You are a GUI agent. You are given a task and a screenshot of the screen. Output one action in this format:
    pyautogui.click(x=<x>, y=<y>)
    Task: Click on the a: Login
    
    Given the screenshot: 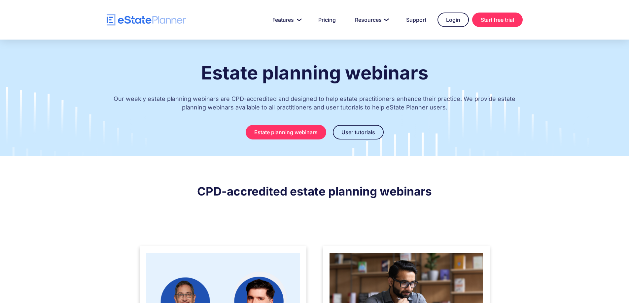 What is the action you would take?
    pyautogui.click(x=453, y=20)
    